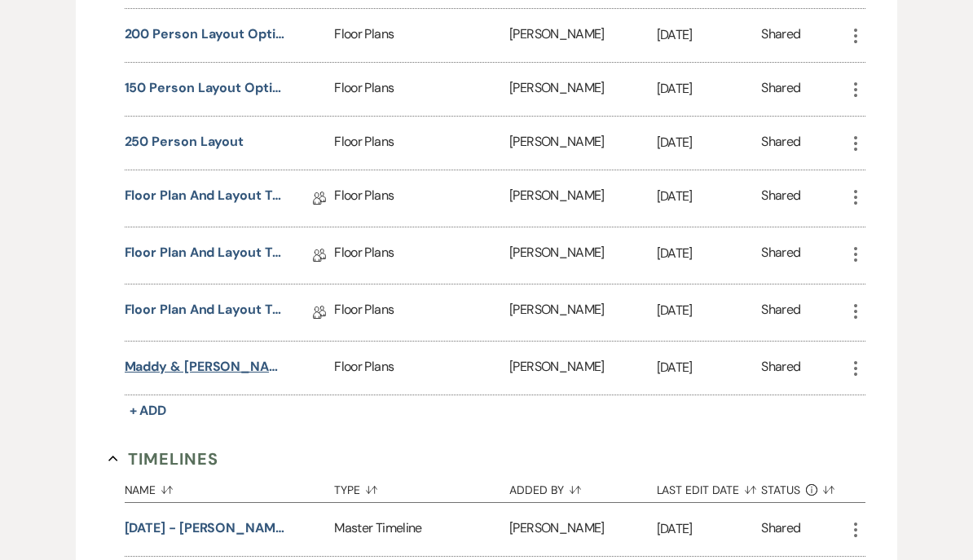 This screenshot has height=560, width=973. Describe the element at coordinates (780, 490) in the screenshot. I see `span: Status` at that location.